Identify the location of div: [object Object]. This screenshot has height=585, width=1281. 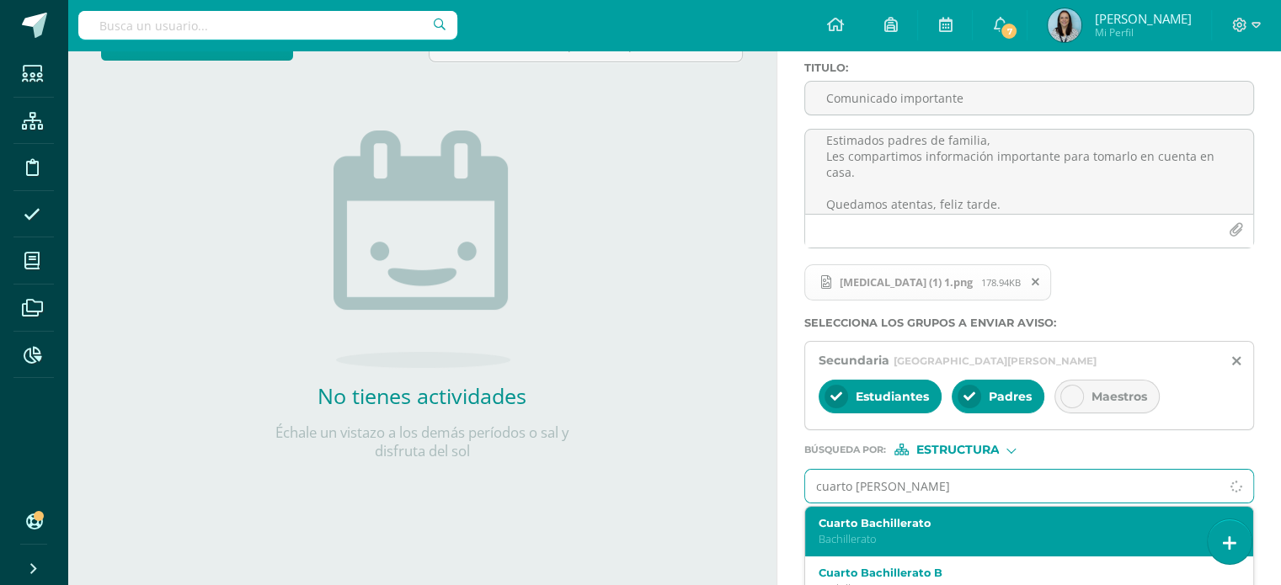
(957, 450).